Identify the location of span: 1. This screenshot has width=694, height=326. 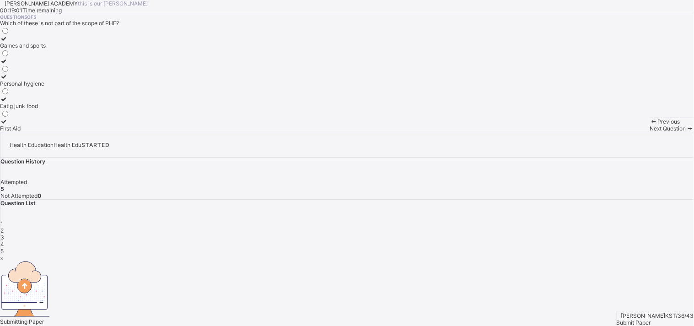
(2, 223).